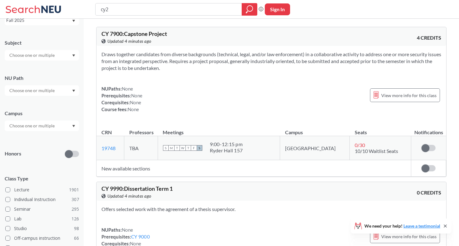 Image resolution: width=459 pixels, height=246 pixels. Describe the element at coordinates (380, 129) in the screenshot. I see `th: Seats` at that location.